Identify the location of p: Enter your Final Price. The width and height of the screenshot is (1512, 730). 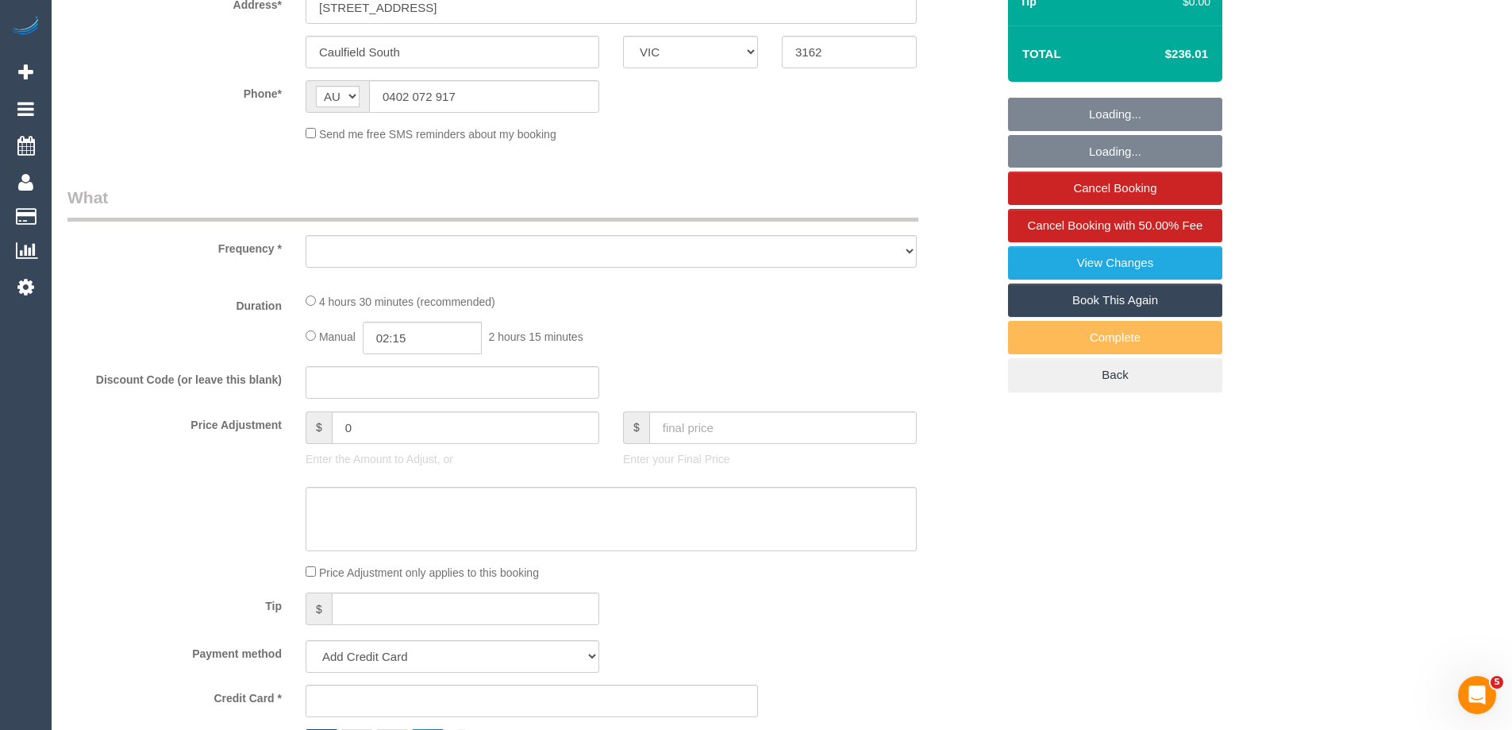
(770, 459).